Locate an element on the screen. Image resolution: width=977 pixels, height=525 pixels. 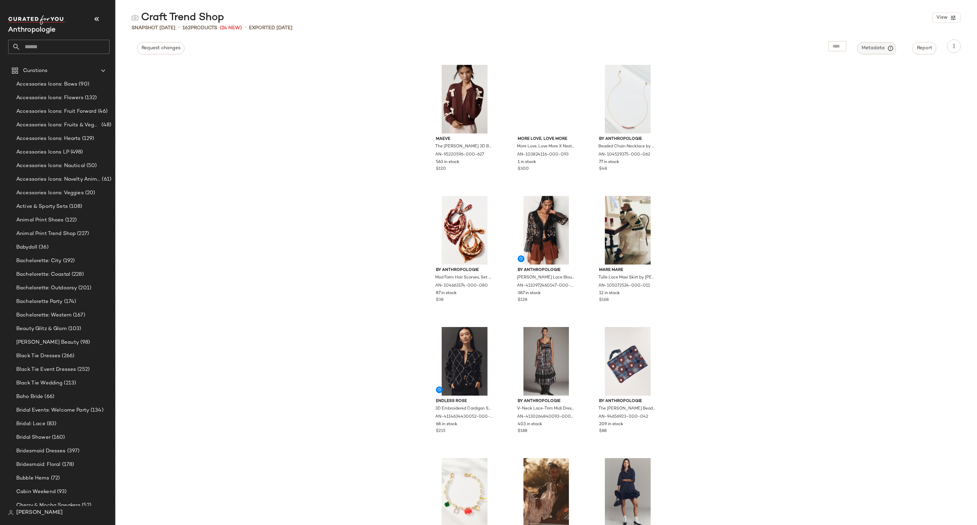
span: (160) is located at coordinates (58, 437).